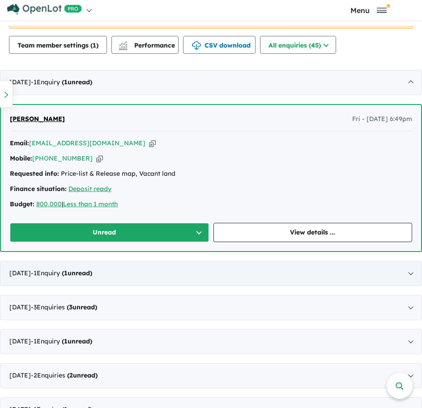  I want to click on u: Deposit ready, so click(90, 189).